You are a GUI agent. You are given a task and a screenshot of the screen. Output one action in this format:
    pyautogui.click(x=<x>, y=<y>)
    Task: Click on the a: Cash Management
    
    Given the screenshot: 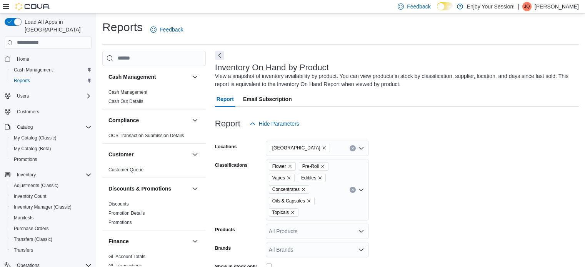 What is the action you would take?
    pyautogui.click(x=33, y=70)
    